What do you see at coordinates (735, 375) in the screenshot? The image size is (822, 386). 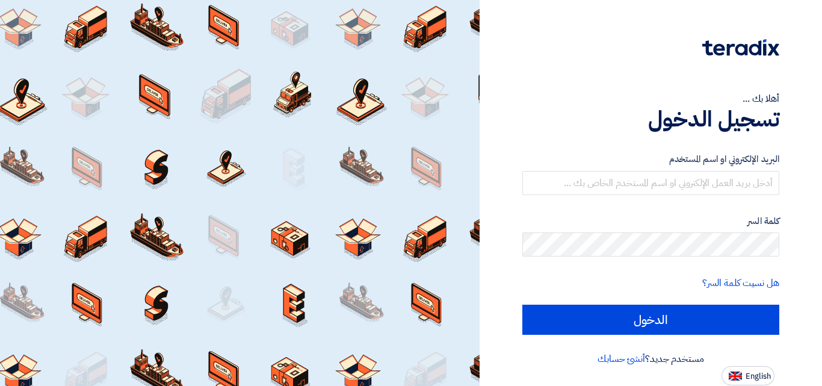 I see `img: en-US.png` at bounding box center [735, 375].